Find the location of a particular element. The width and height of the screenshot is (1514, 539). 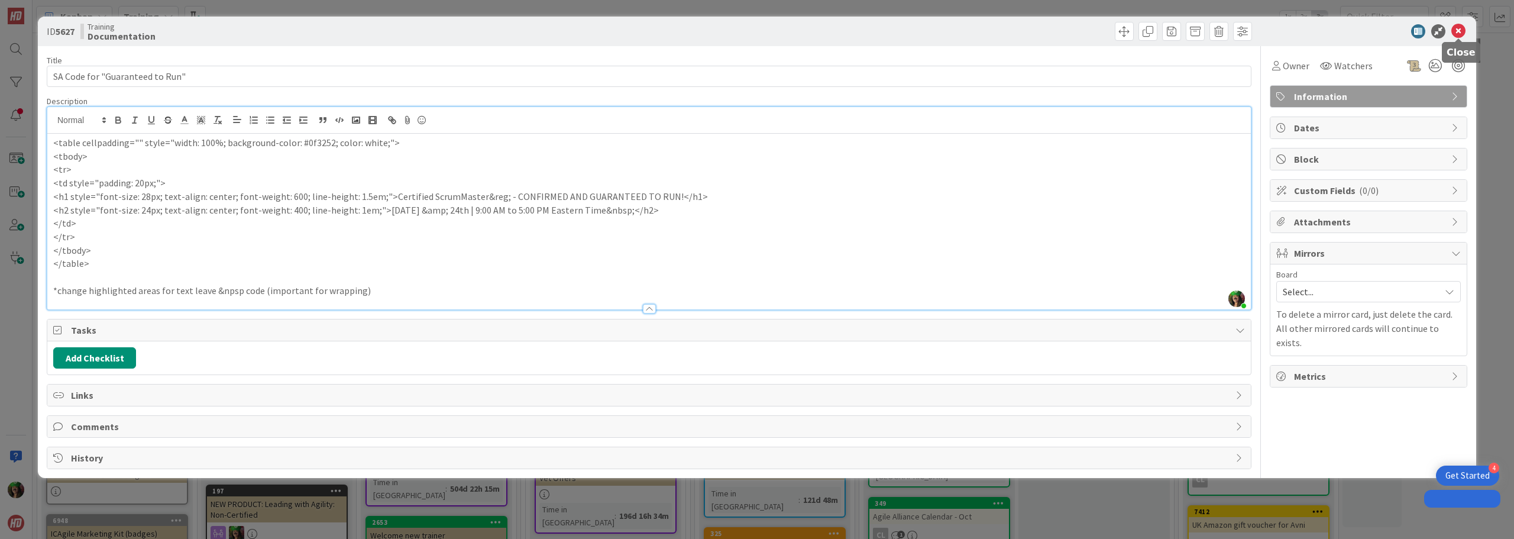

span: Board is located at coordinates (1287, 274).